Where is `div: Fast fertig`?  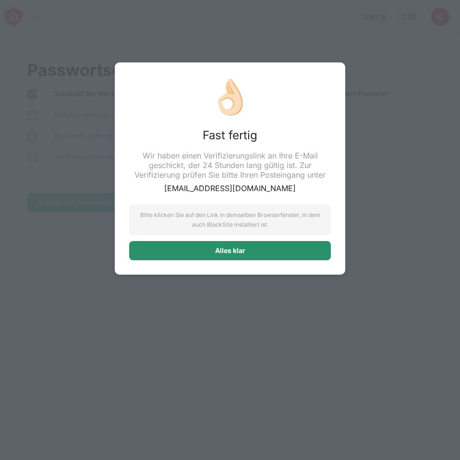
div: Fast fertig is located at coordinates (230, 135).